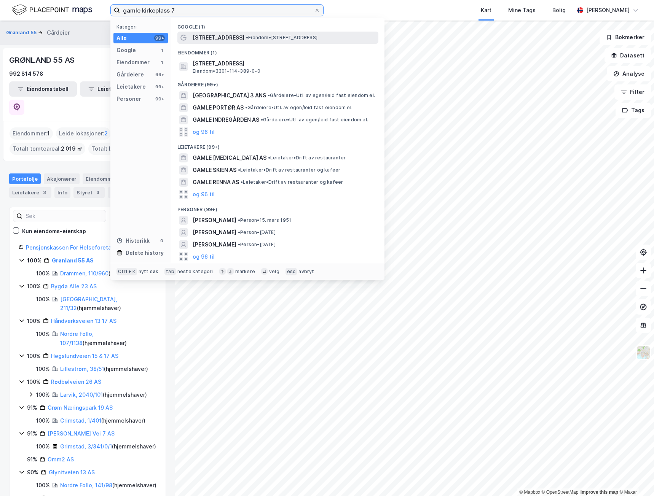 The image size is (654, 496). What do you see at coordinates (278, 83) in the screenshot?
I see `div: Gårdeiere (99+)` at bounding box center [278, 83].